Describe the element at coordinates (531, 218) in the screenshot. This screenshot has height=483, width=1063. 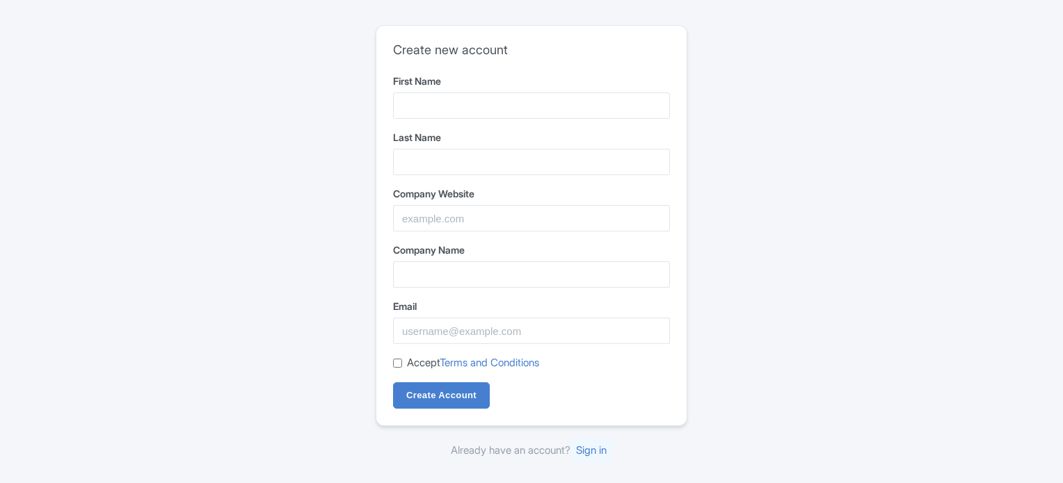
I see `input: example.com` at that location.